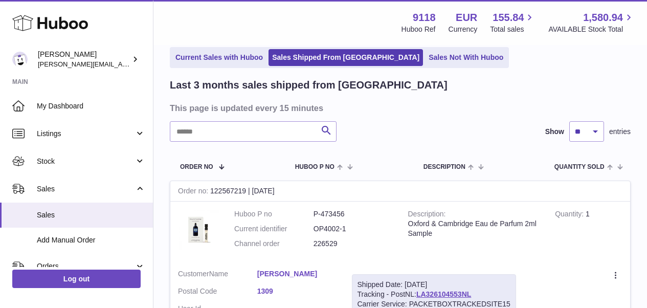 The height and width of the screenshot is (308, 647). What do you see at coordinates (274, 229) in the screenshot?
I see `dt: Current identifier` at bounding box center [274, 229].